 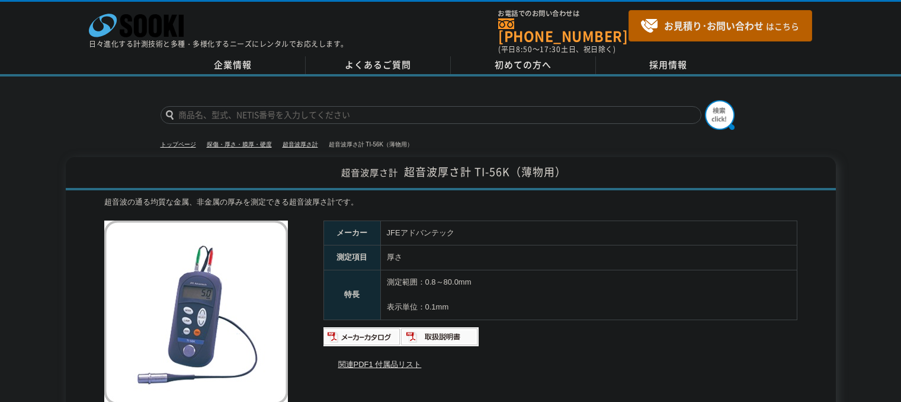 What do you see at coordinates (714, 25) in the screenshot?
I see `strong: お見積り･お問い合わせ` at bounding box center [714, 25].